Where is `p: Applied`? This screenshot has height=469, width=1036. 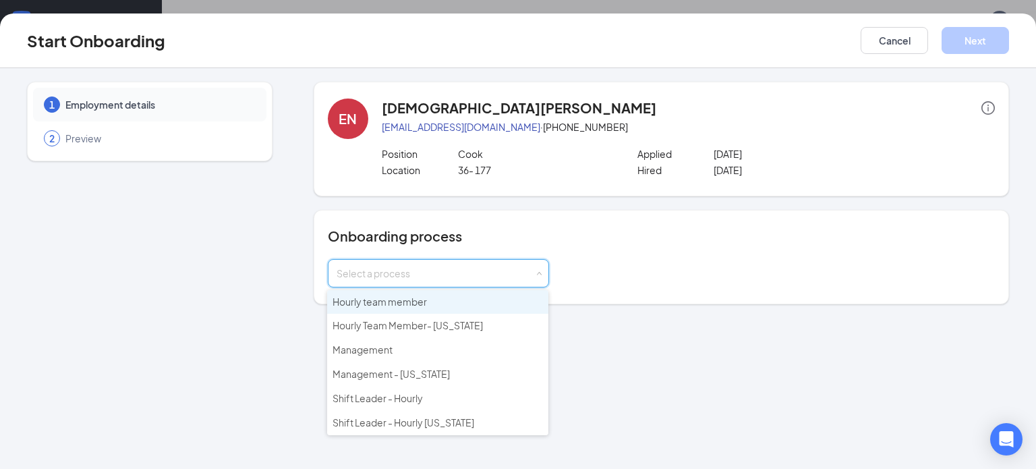
p: Applied is located at coordinates (676, 154).